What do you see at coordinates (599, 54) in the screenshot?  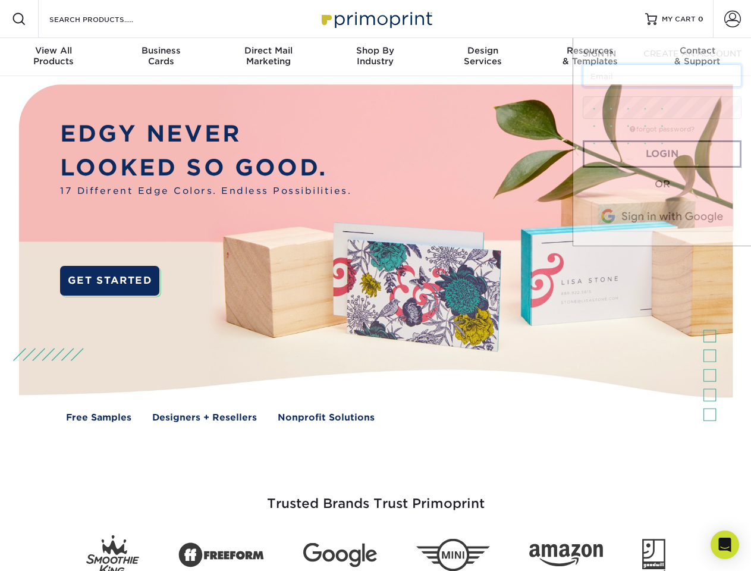 I see `span: SIGN IN` at bounding box center [599, 54].